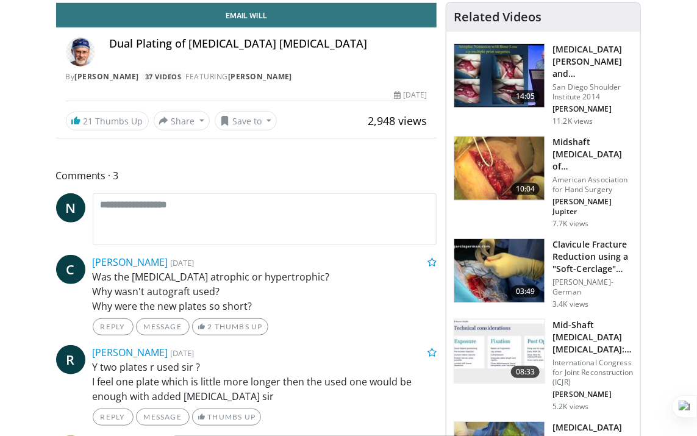 The image size is (697, 436). Describe the element at coordinates (397, 121) in the screenshot. I see `span: 2,948 views` at that location.